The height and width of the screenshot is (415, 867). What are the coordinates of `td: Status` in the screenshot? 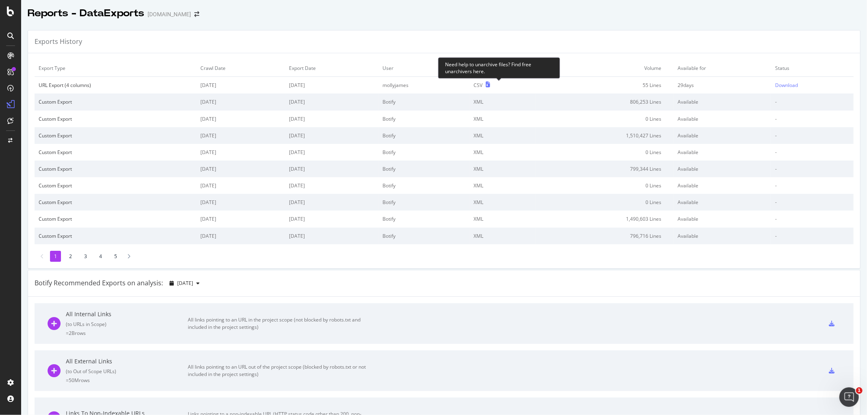 It's located at (812, 68).